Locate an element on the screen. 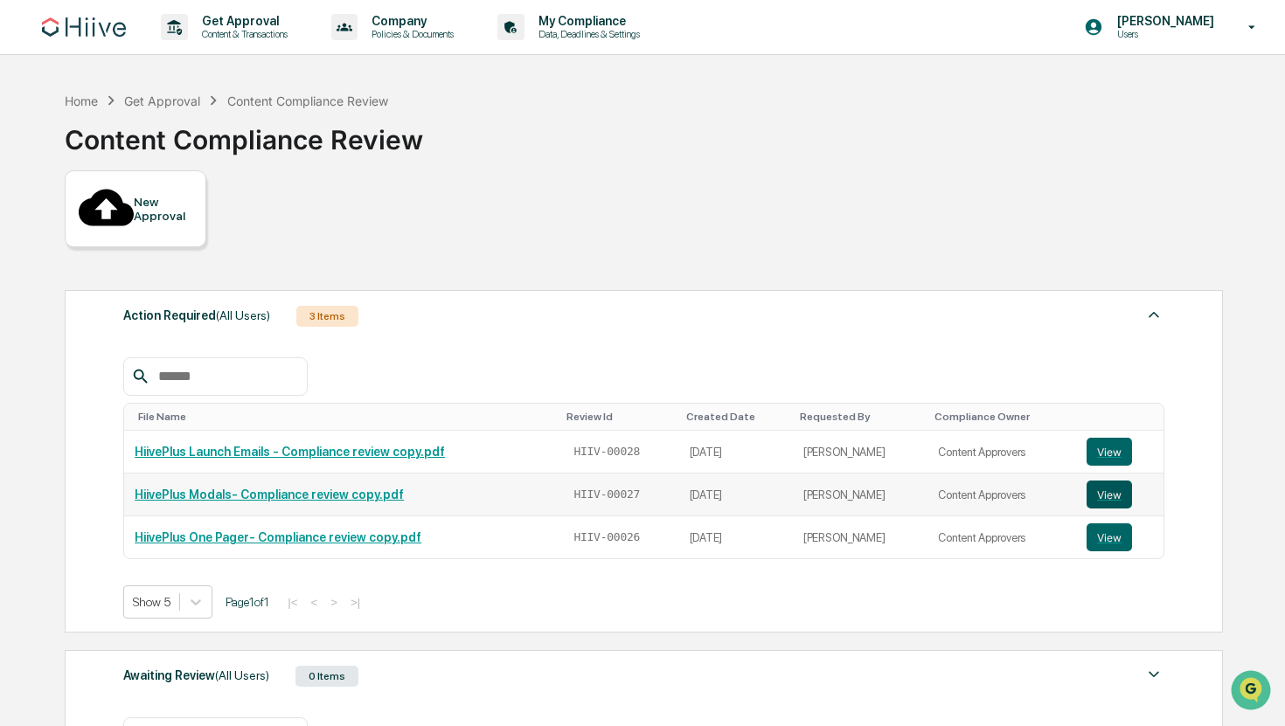  p: Data, Deadlines & Settings is located at coordinates (586, 34).